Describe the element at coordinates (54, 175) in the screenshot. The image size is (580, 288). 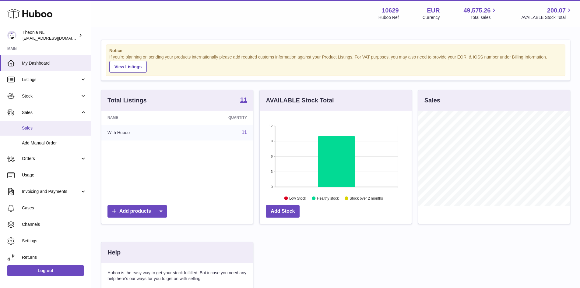
I see `span: Usage` at that location.